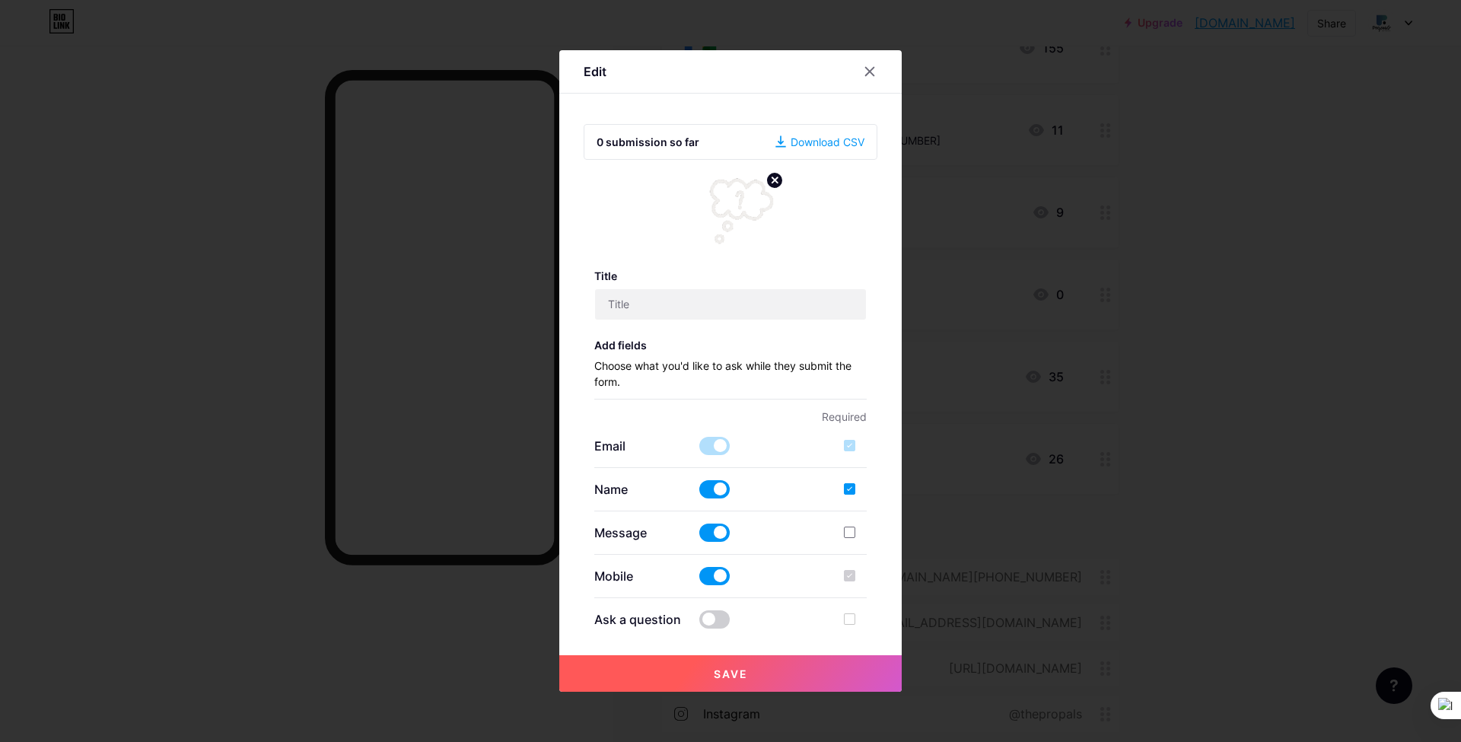 The height and width of the screenshot is (742, 1461). Describe the element at coordinates (740, 215) in the screenshot. I see `img: link_thumbnail` at that location.